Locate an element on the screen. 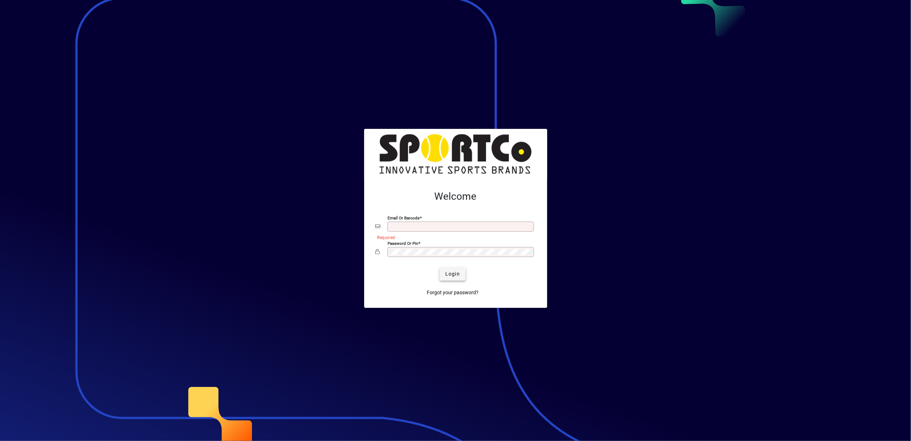 This screenshot has width=911, height=441. button: Login is located at coordinates (453, 274).